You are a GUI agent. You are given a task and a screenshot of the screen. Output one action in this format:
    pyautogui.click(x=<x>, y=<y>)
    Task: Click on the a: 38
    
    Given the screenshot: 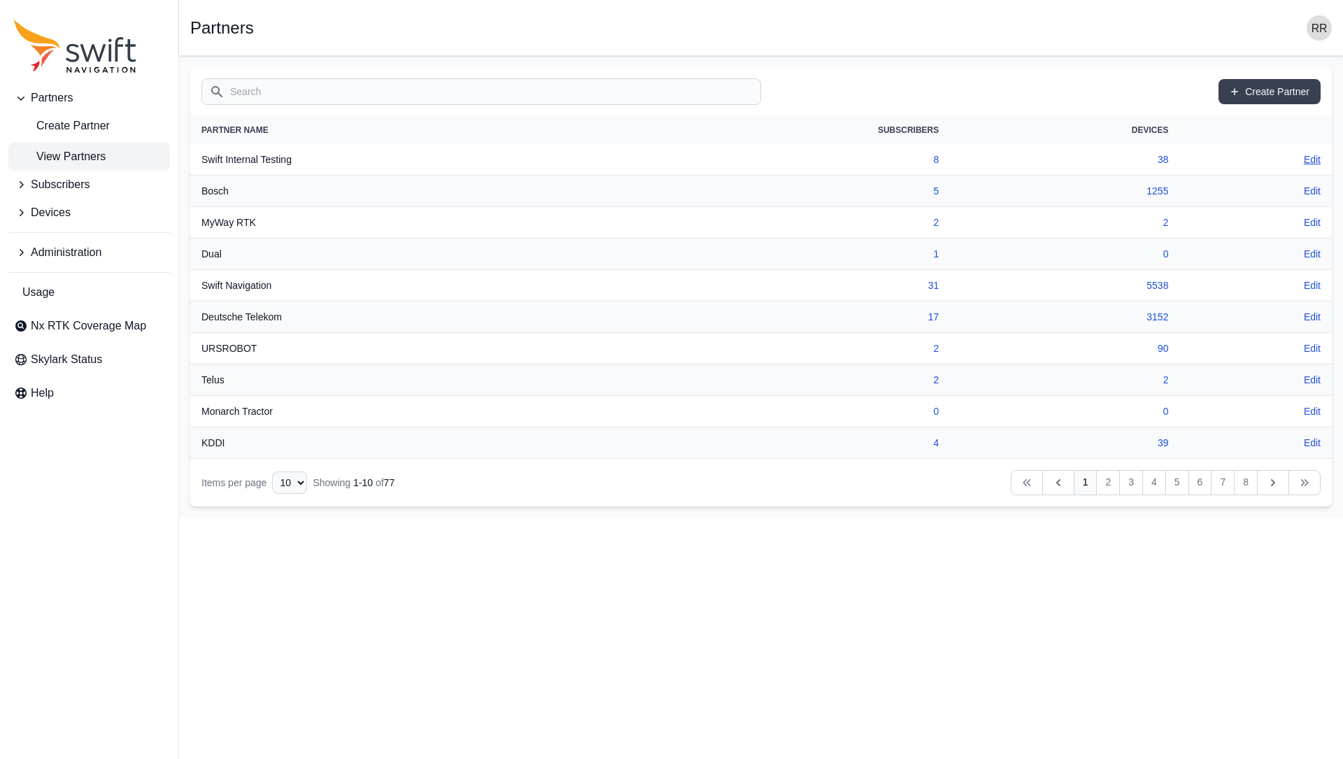 What is the action you would take?
    pyautogui.click(x=1163, y=159)
    